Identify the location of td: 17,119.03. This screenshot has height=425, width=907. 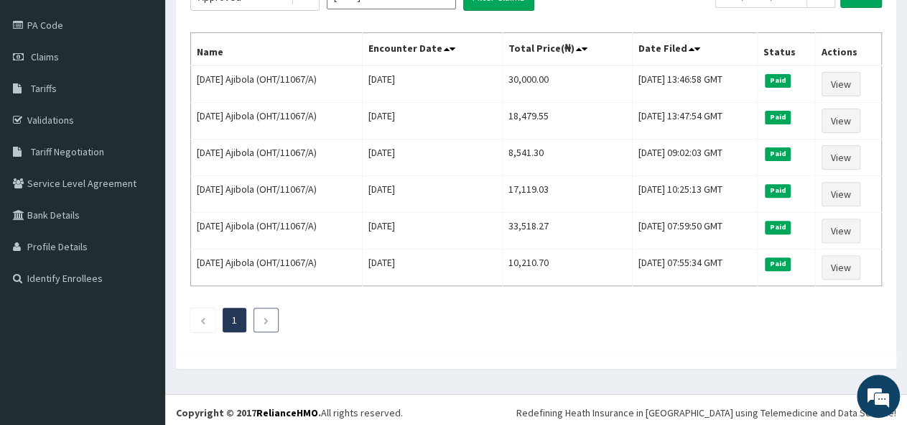
(568, 194).